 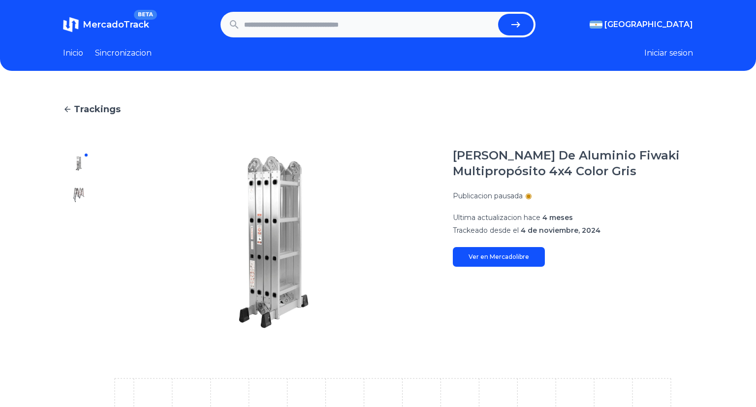 What do you see at coordinates (560, 230) in the screenshot?
I see `span: 4 de noviembre, 2024` at bounding box center [560, 230].